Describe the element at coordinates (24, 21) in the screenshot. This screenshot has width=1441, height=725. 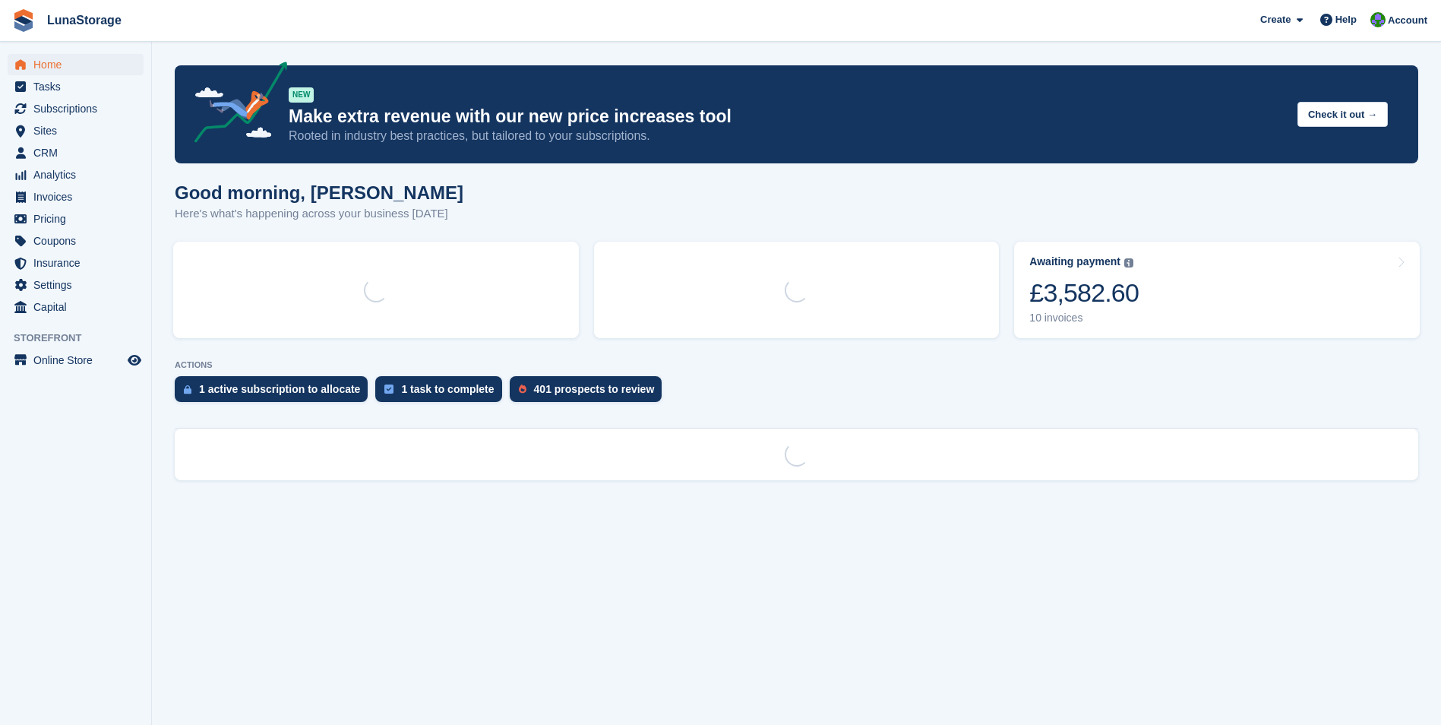
I see `img: stora-icon-8386f47178a22dfd0bd8f6a31ec36ba5ce8667c1dd55bd0f319d3a0aa187defe.svg` at that location.